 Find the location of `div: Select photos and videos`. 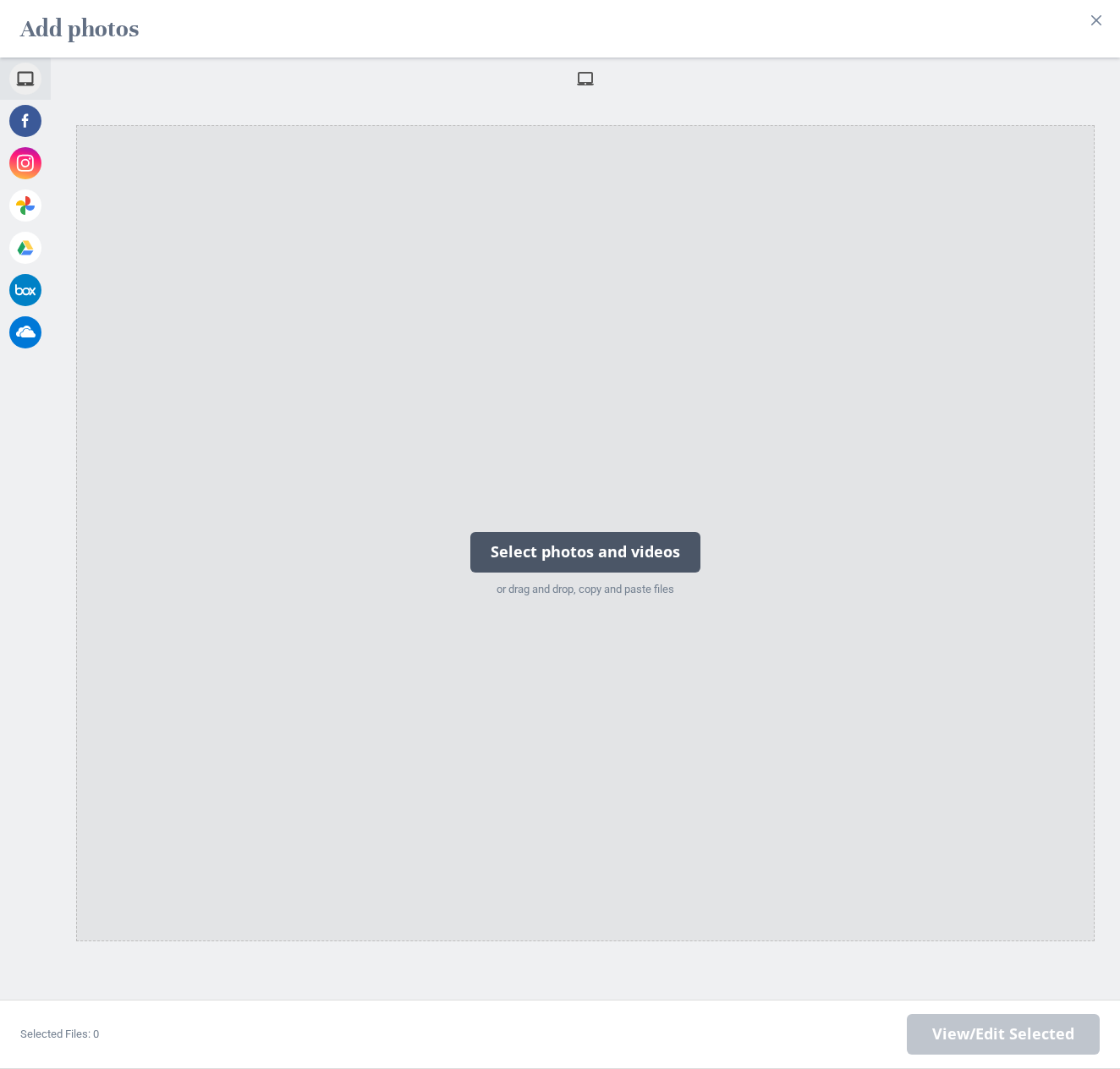

div: Select photos and videos is located at coordinates (585, 552).